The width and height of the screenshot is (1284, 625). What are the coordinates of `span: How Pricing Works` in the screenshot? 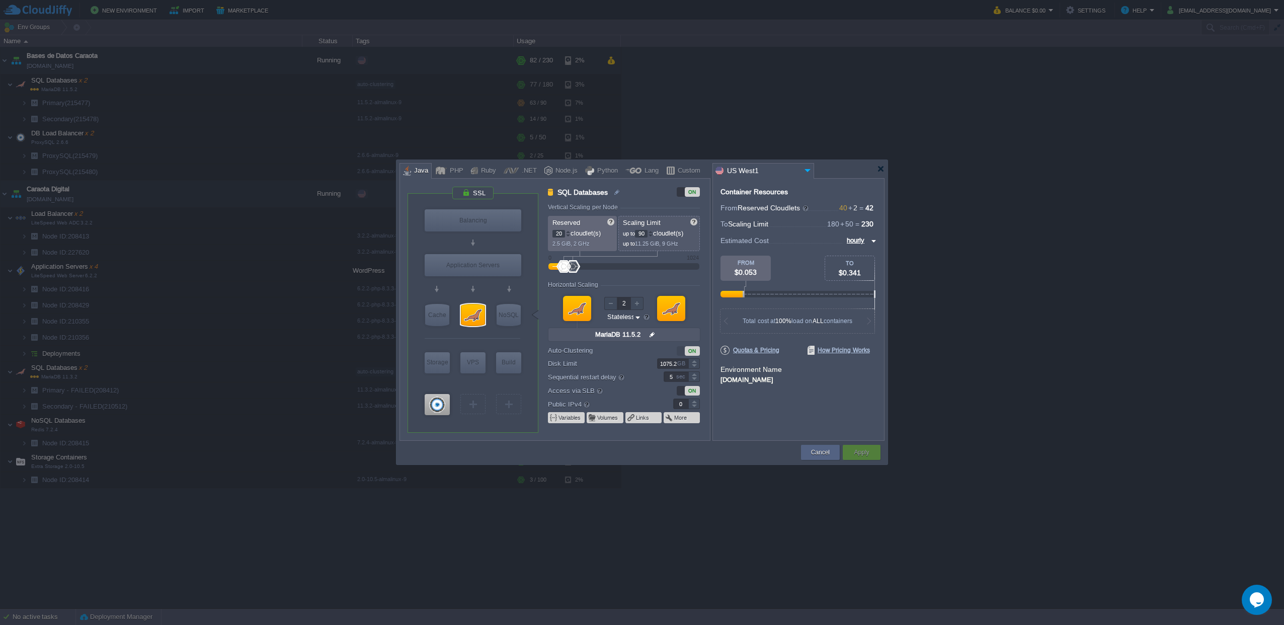 It's located at (839, 350).